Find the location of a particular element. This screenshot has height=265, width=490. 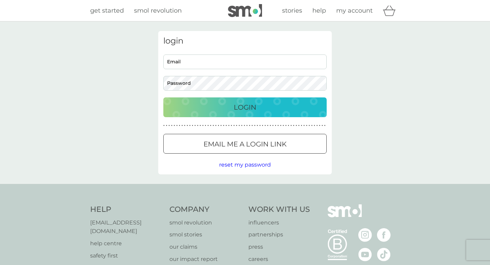

p: influencers is located at coordinates (279, 222).